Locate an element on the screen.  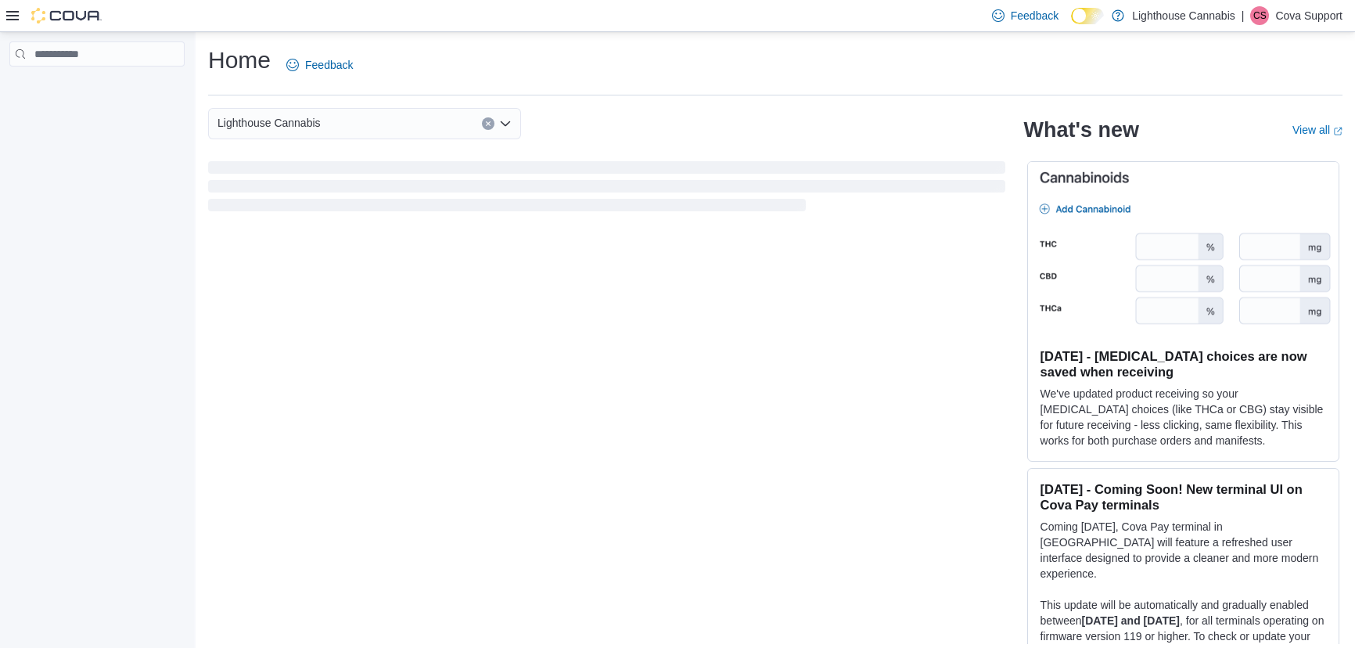
span: Dark Mode is located at coordinates (1071, 24).